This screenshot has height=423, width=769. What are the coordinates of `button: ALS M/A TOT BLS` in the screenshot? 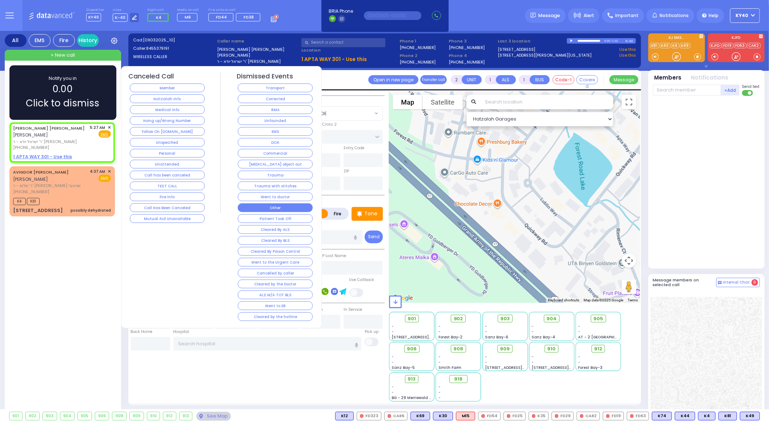 It's located at (275, 295).